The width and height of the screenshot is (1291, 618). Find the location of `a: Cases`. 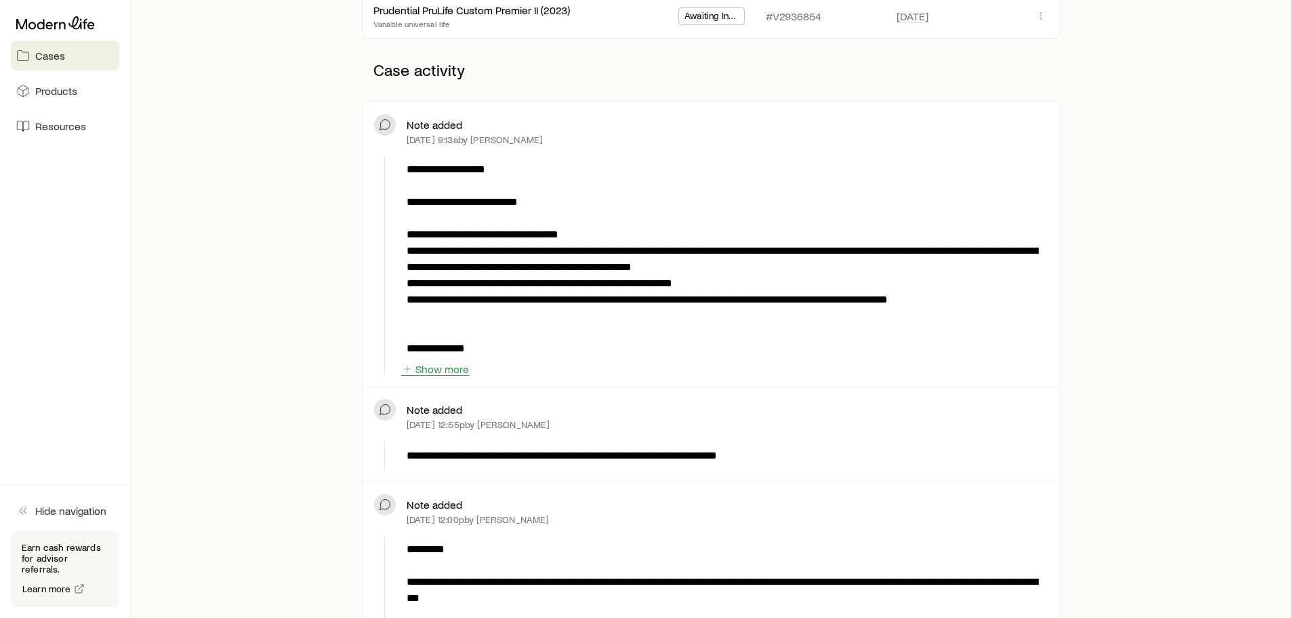

a: Cases is located at coordinates (65, 56).